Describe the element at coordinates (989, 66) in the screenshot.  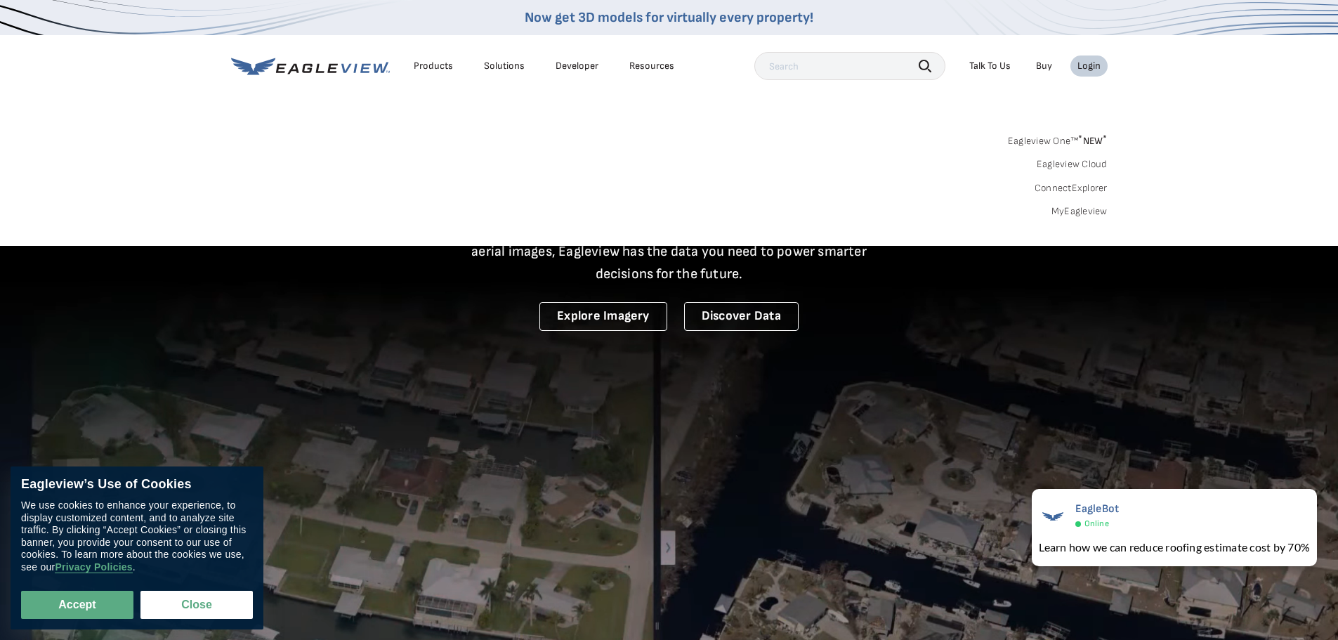
I see `div: Talk To Us` at that location.